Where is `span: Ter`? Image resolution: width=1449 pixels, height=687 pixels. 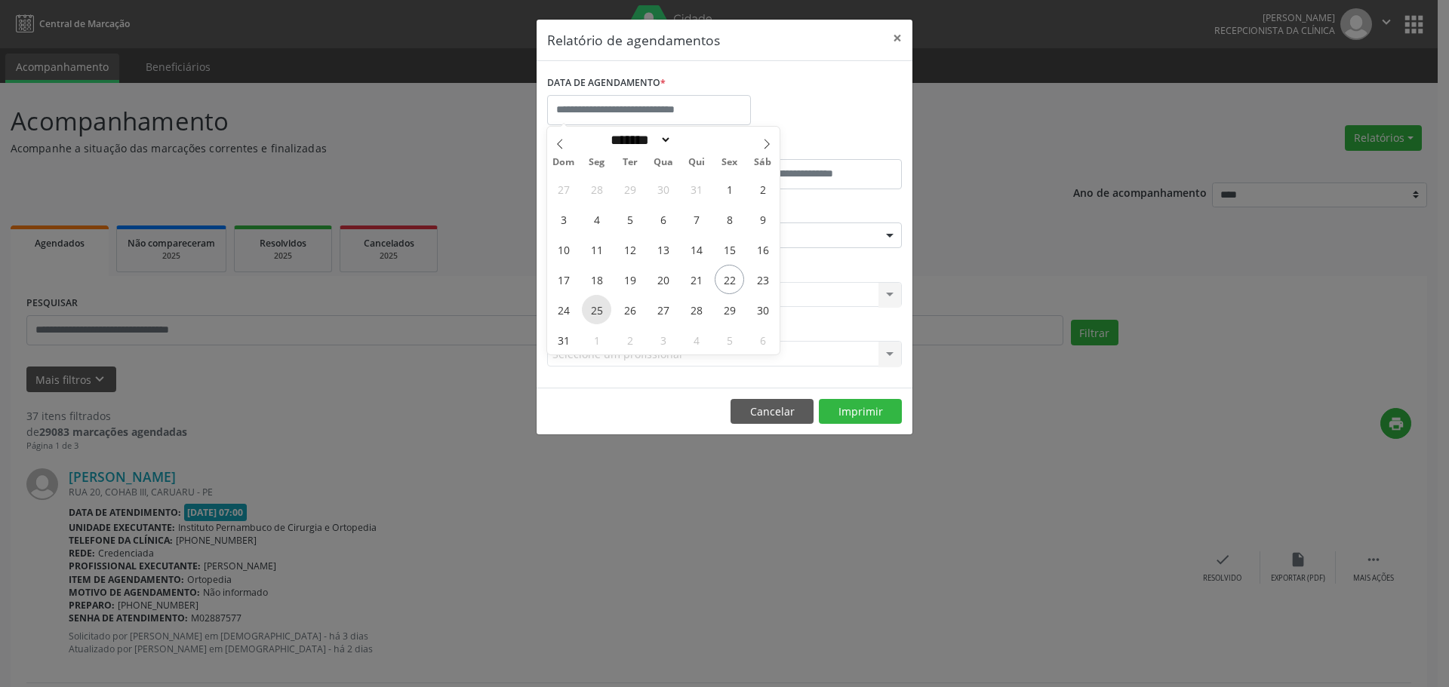
span: Ter is located at coordinates (630, 162).